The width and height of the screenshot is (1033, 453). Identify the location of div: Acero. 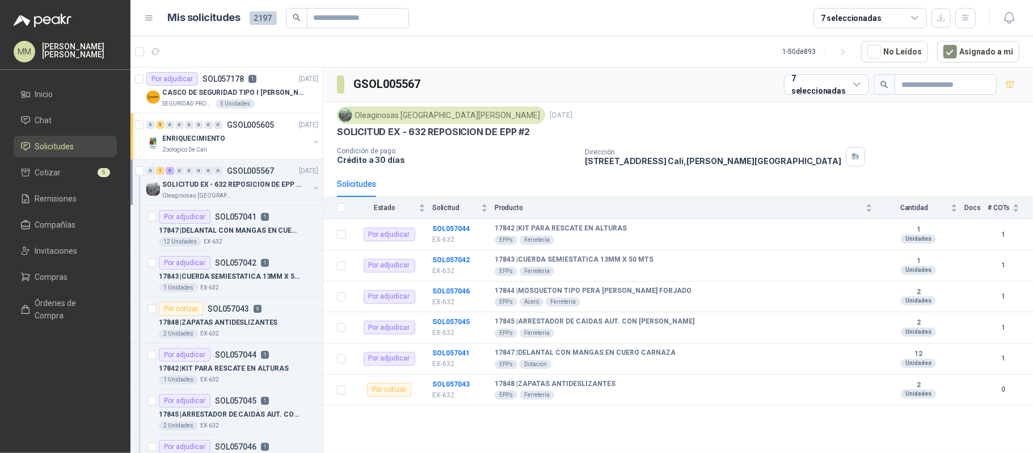
(532, 302).